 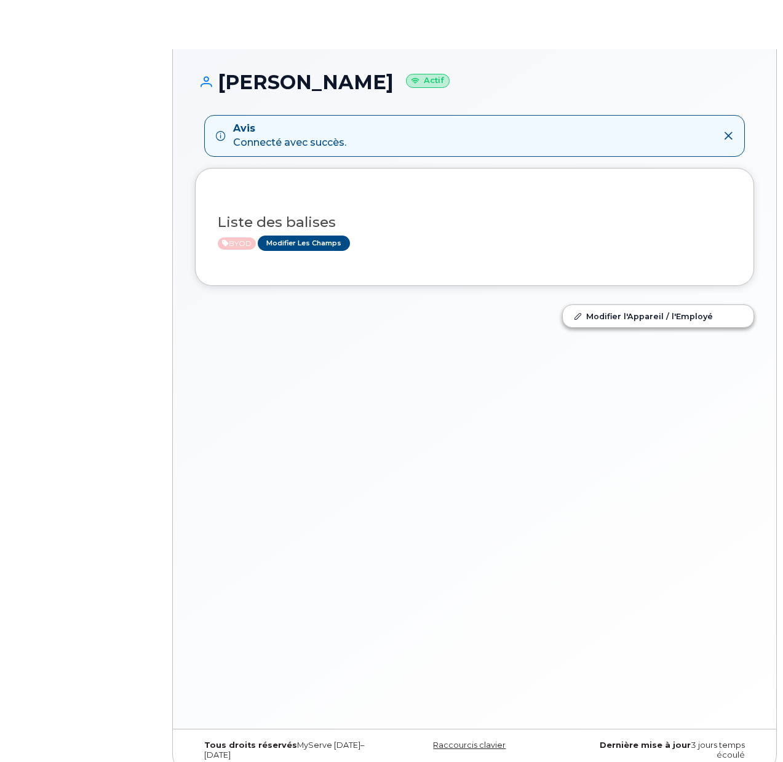 I want to click on a: Modifier les Champs, so click(x=304, y=243).